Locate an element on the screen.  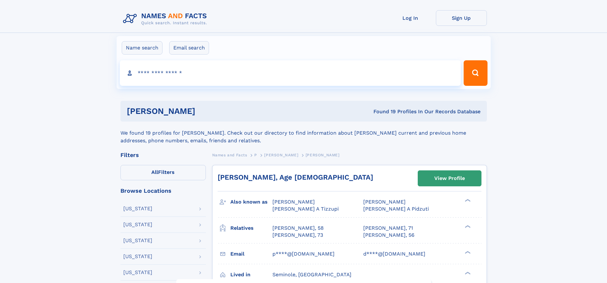
a: P is located at coordinates (256, 155).